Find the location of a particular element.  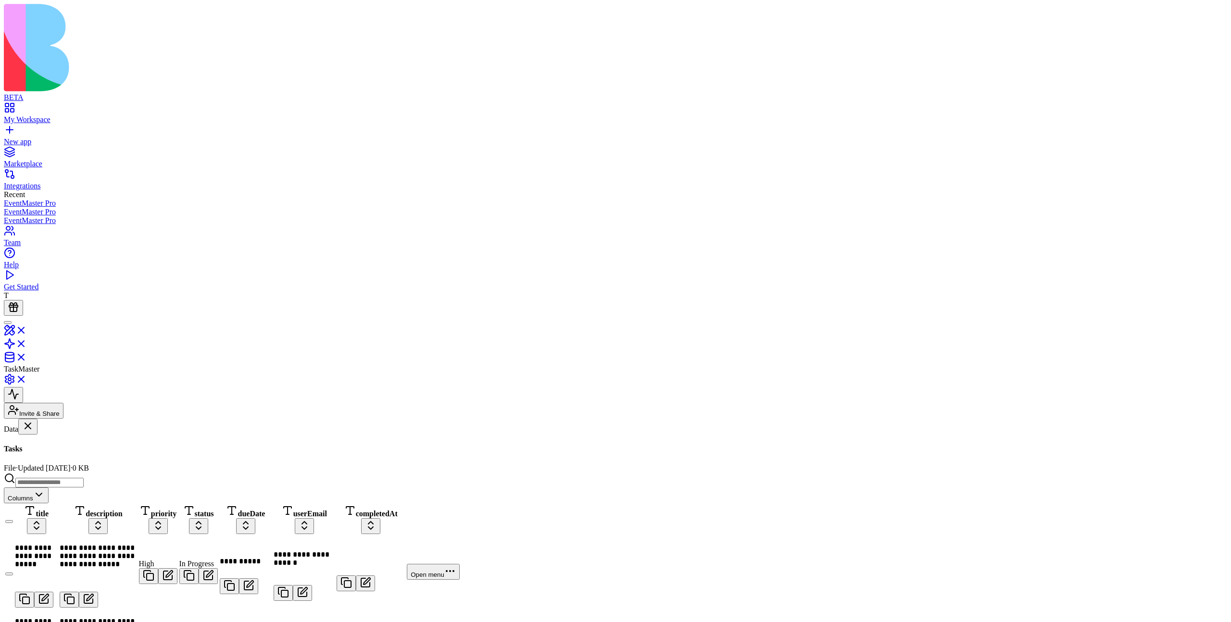

a: Integrations is located at coordinates (615, 182).